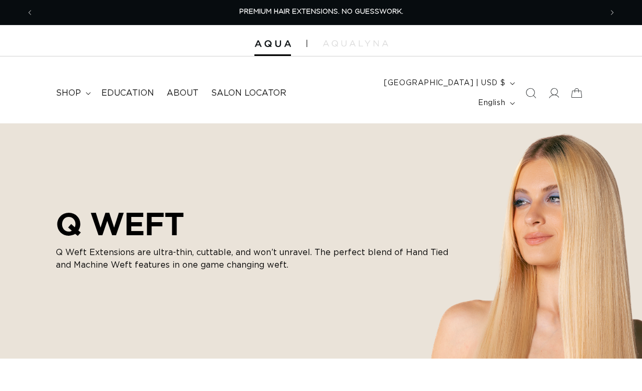 Image resolution: width=642 pixels, height=391 pixels. I want to click on span: About, so click(182, 93).